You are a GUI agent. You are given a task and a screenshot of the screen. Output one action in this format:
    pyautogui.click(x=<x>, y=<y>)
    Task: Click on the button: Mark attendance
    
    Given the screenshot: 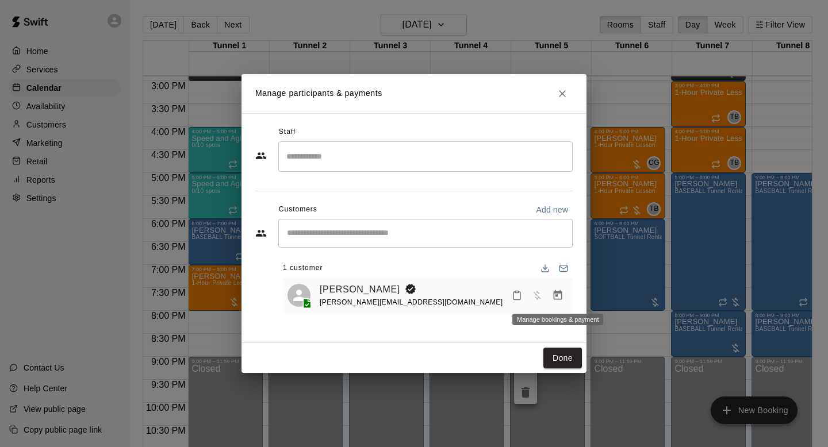 What is the action you would take?
    pyautogui.click(x=517, y=295)
    